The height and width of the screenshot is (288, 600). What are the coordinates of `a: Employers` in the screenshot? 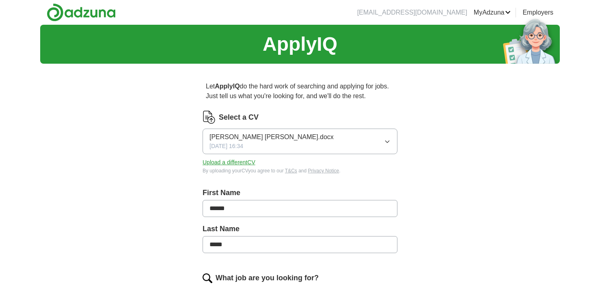 It's located at (538, 13).